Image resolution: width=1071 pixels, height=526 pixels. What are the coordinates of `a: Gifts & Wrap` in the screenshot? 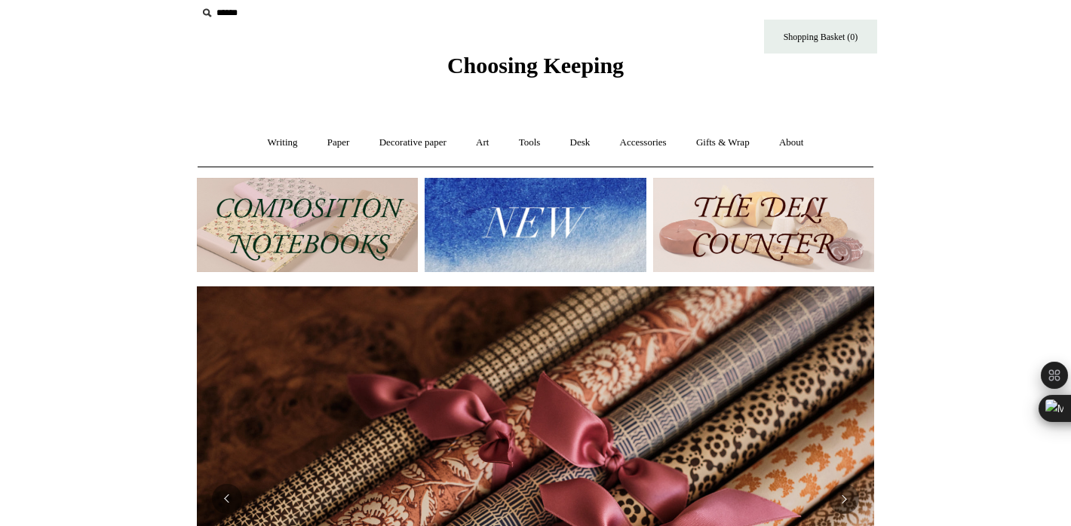 It's located at (722, 143).